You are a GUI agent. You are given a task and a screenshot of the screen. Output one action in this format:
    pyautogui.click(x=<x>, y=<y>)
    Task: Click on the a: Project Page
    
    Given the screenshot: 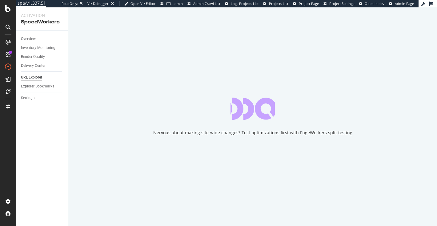 What is the action you would take?
    pyautogui.click(x=306, y=4)
    